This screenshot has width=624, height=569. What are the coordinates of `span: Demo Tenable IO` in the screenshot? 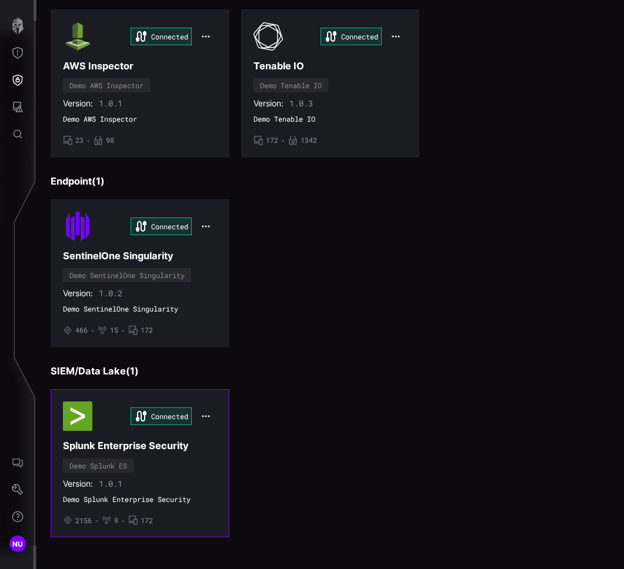 It's located at (330, 119).